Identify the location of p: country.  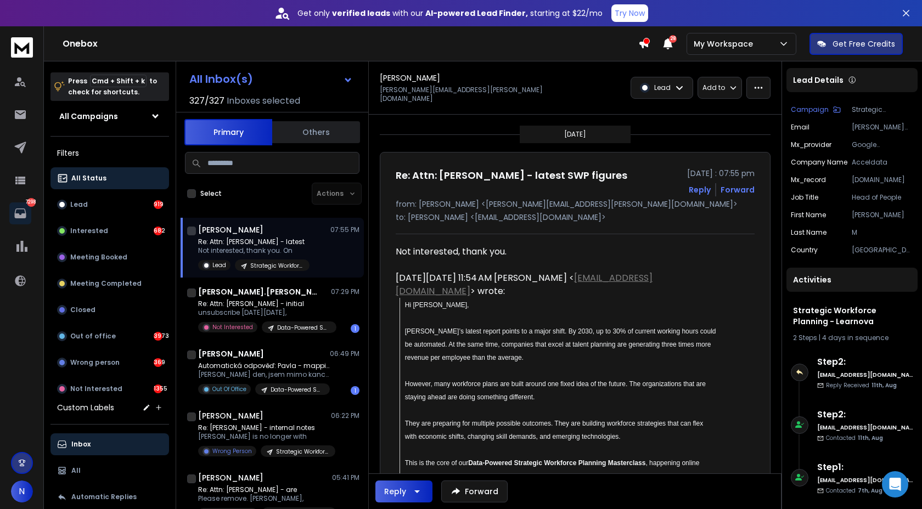
(804, 250).